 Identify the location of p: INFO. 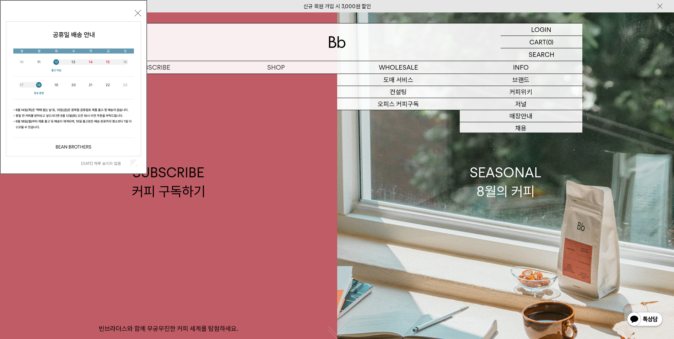
(521, 67).